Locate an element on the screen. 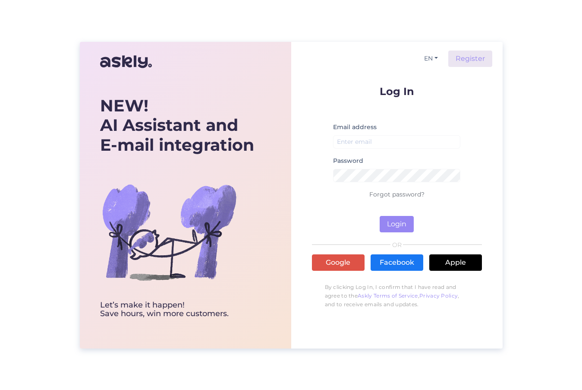  label: Password is located at coordinates (348, 161).